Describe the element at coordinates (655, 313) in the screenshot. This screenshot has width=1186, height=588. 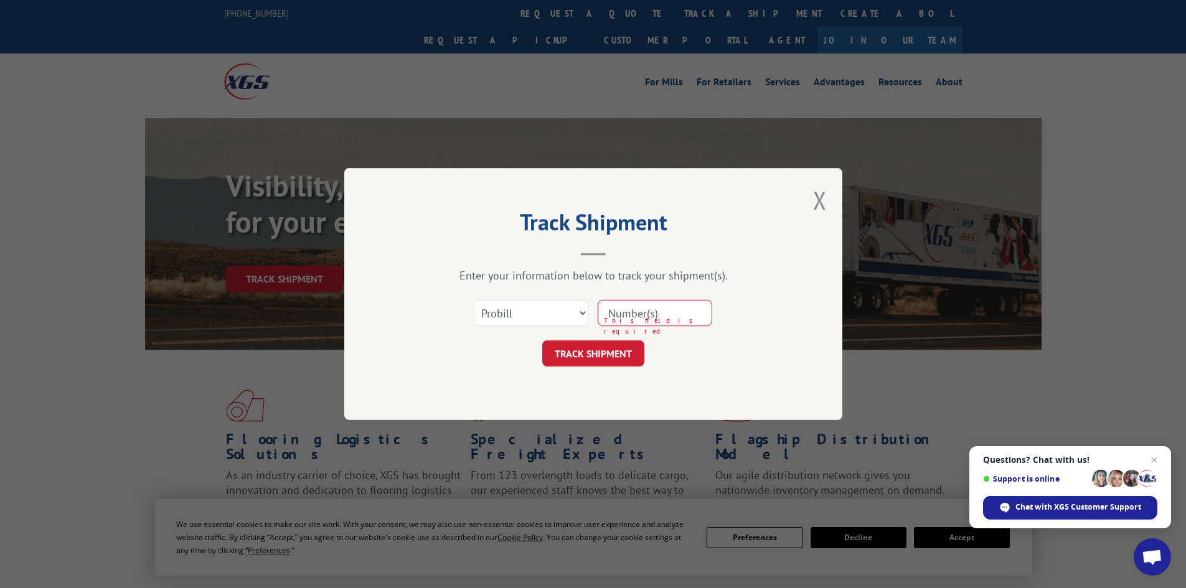
I see `input: Number(s)` at that location.